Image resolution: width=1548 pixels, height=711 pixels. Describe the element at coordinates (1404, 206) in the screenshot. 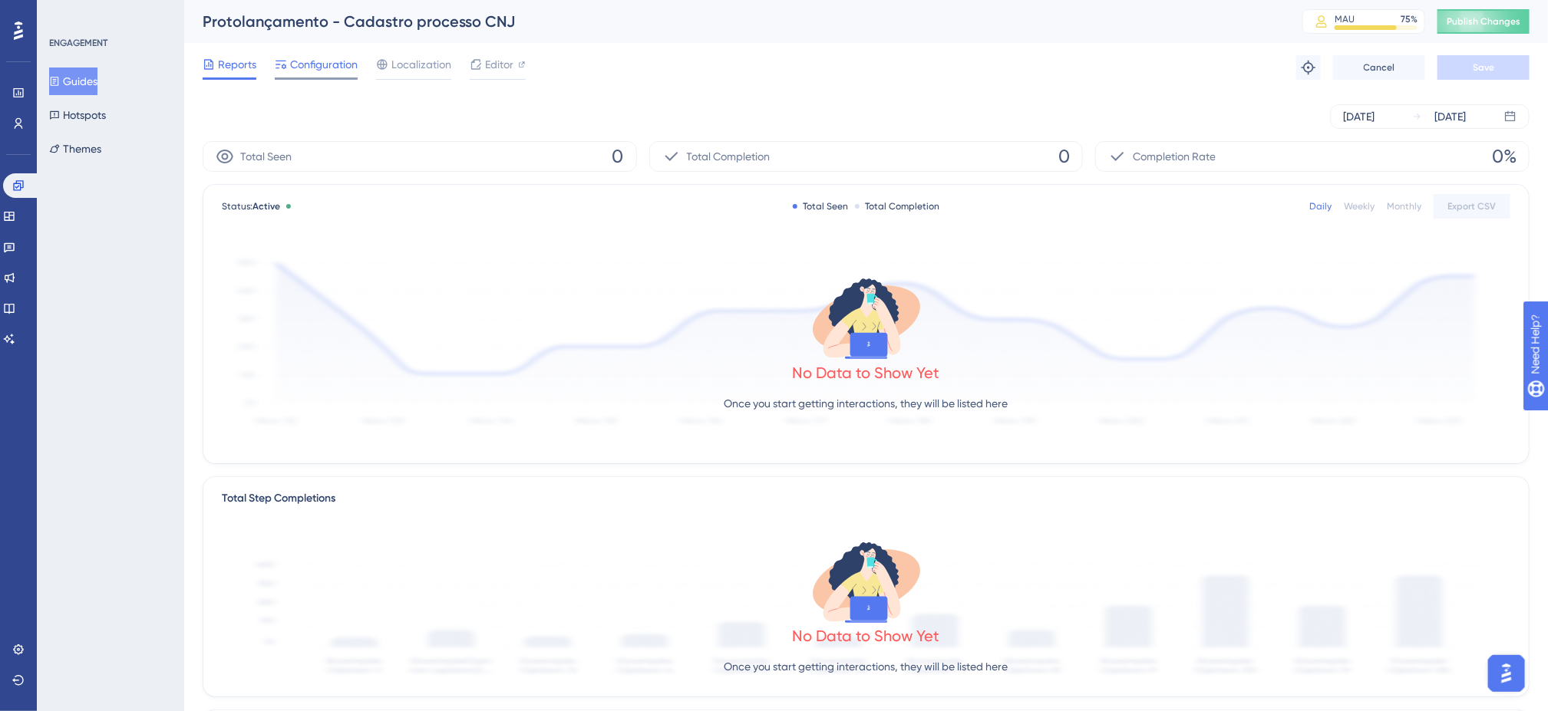

I see `div: Monthly` at that location.